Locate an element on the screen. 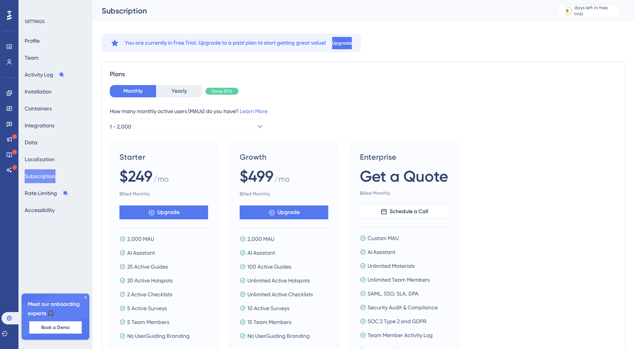  button: Rate Limiting is located at coordinates (47, 193).